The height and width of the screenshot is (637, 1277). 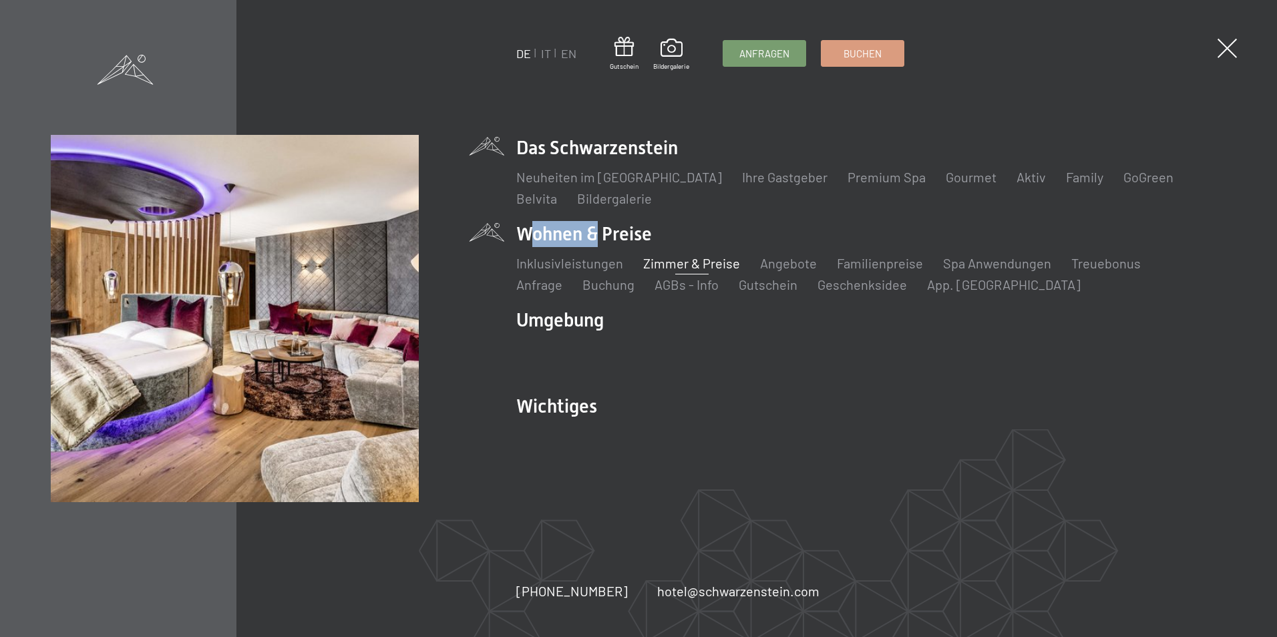 I want to click on a: Belvita, so click(x=536, y=198).